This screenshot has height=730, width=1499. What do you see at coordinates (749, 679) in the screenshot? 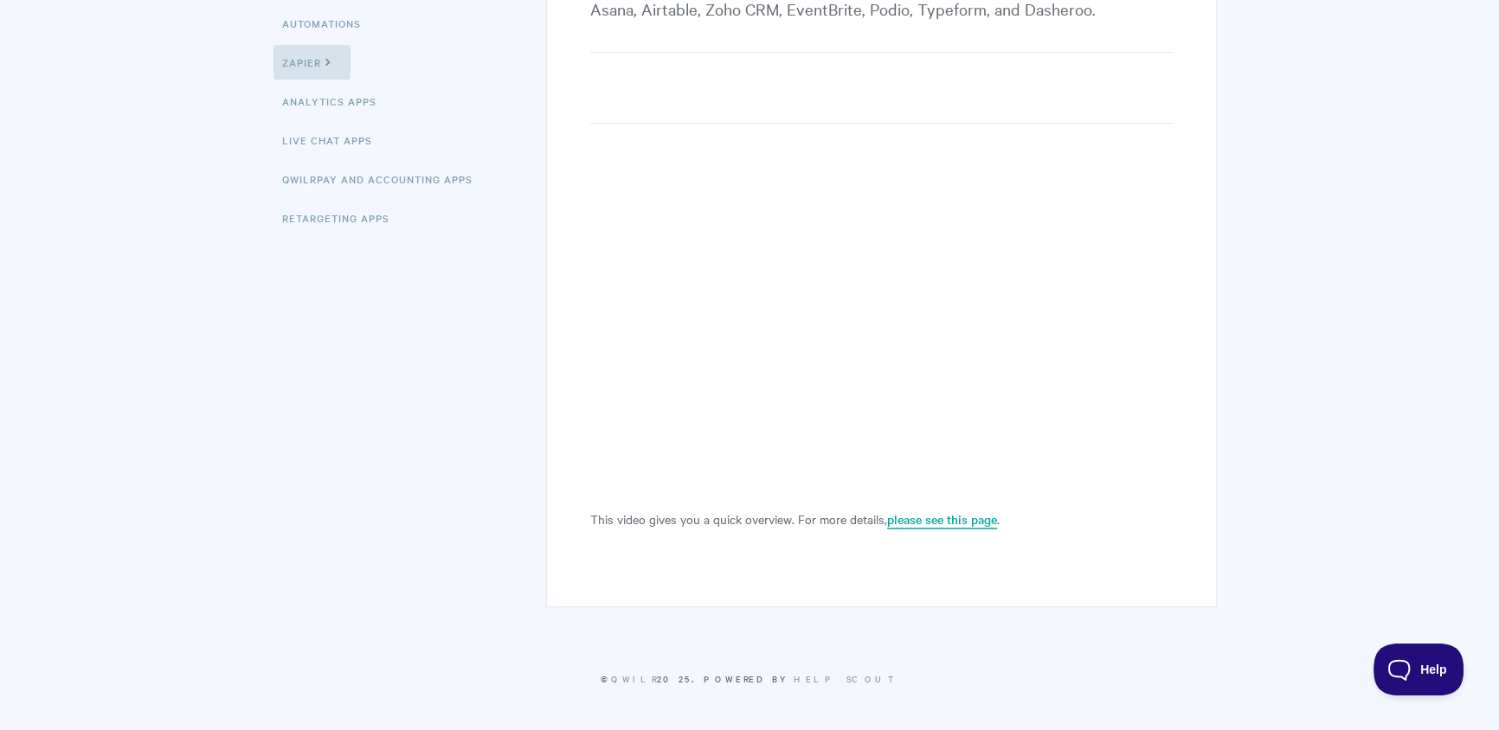
I see `p: © 2025.` at bounding box center [749, 679].